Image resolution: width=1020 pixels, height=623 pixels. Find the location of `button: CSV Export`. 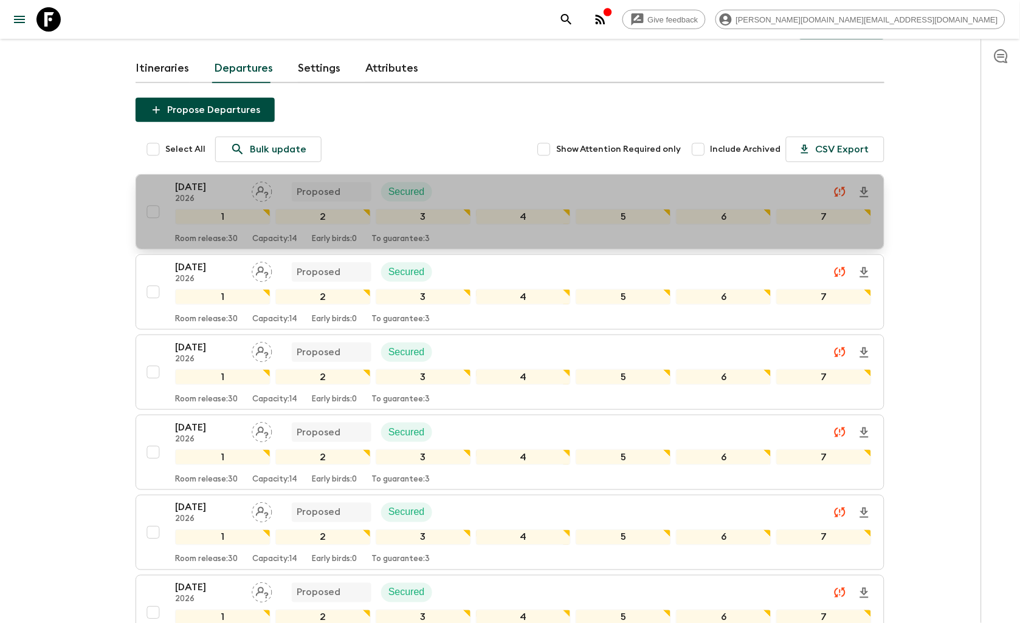

button: CSV Export is located at coordinates (835, 149).